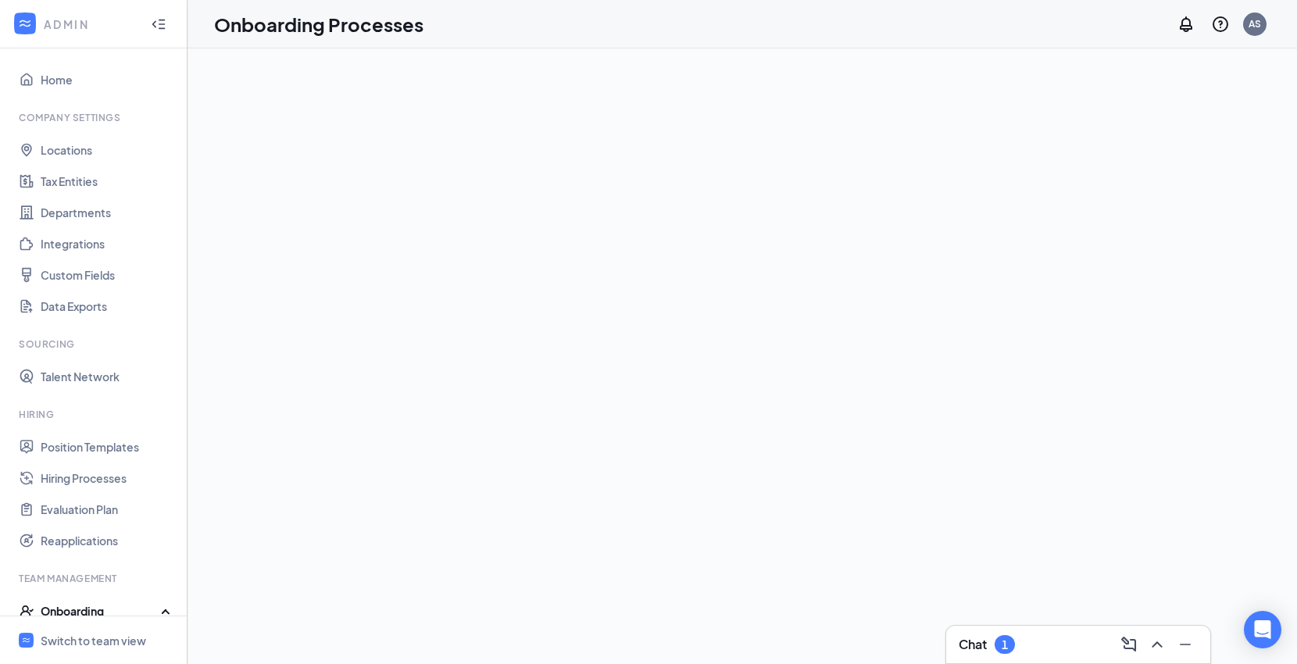 This screenshot has width=1297, height=664. I want to click on h3: Chat, so click(973, 645).